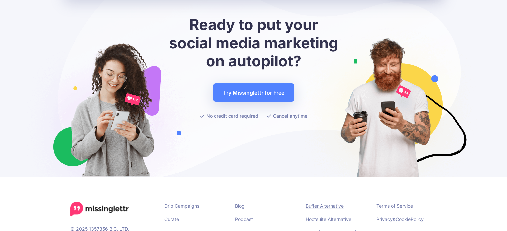  What do you see at coordinates (244, 219) in the screenshot?
I see `a: Podcast` at bounding box center [244, 219].